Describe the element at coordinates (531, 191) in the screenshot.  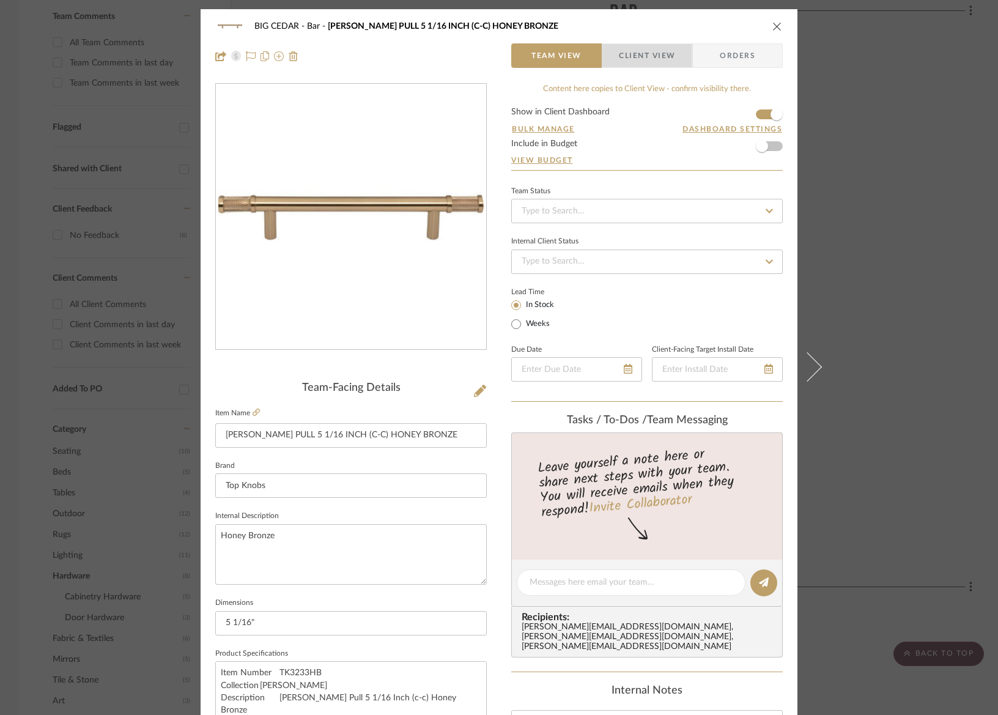
I see `div: Team Status` at that location.